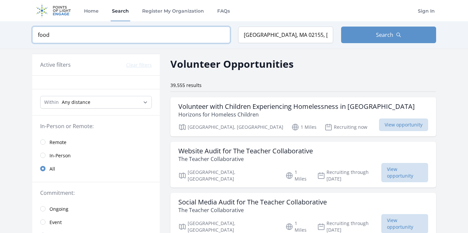 The image size is (468, 233). I want to click on legend: Commitment:, so click(96, 193).